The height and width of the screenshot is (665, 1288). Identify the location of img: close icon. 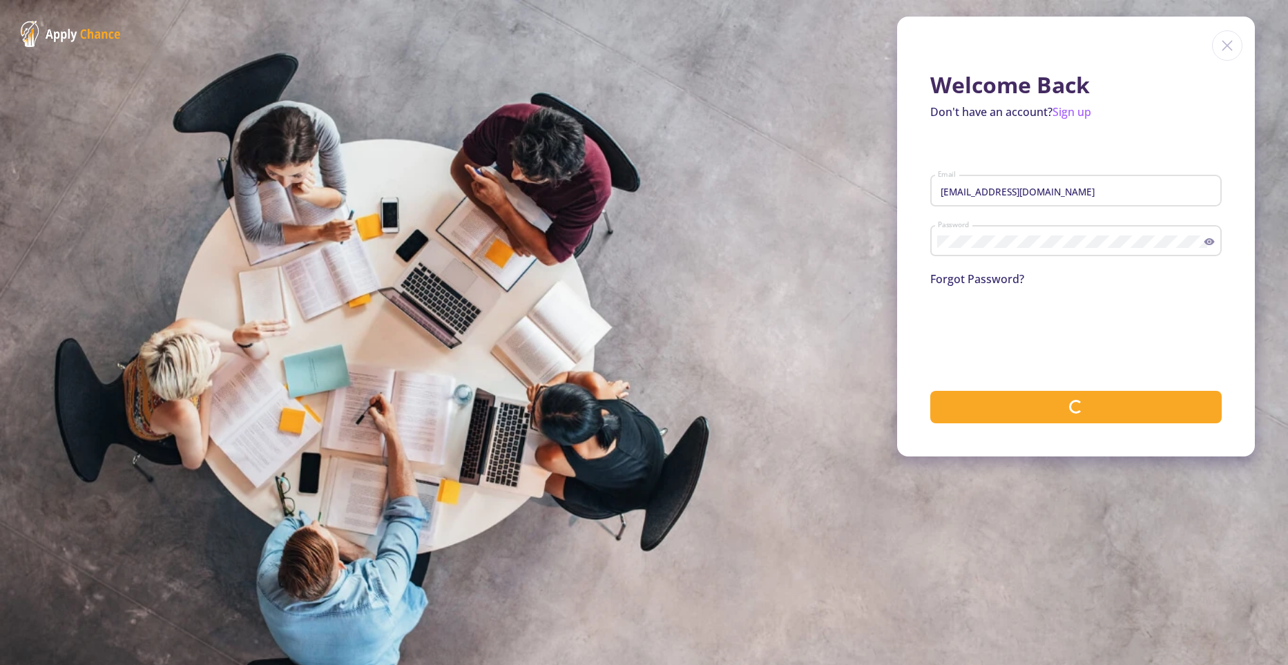
(1227, 46).